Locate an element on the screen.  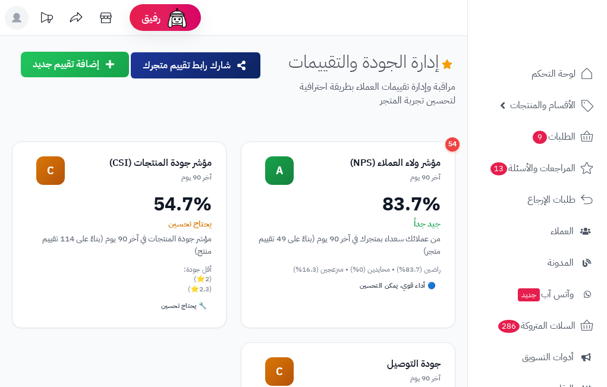
div: 83.7% is located at coordinates (348, 204).